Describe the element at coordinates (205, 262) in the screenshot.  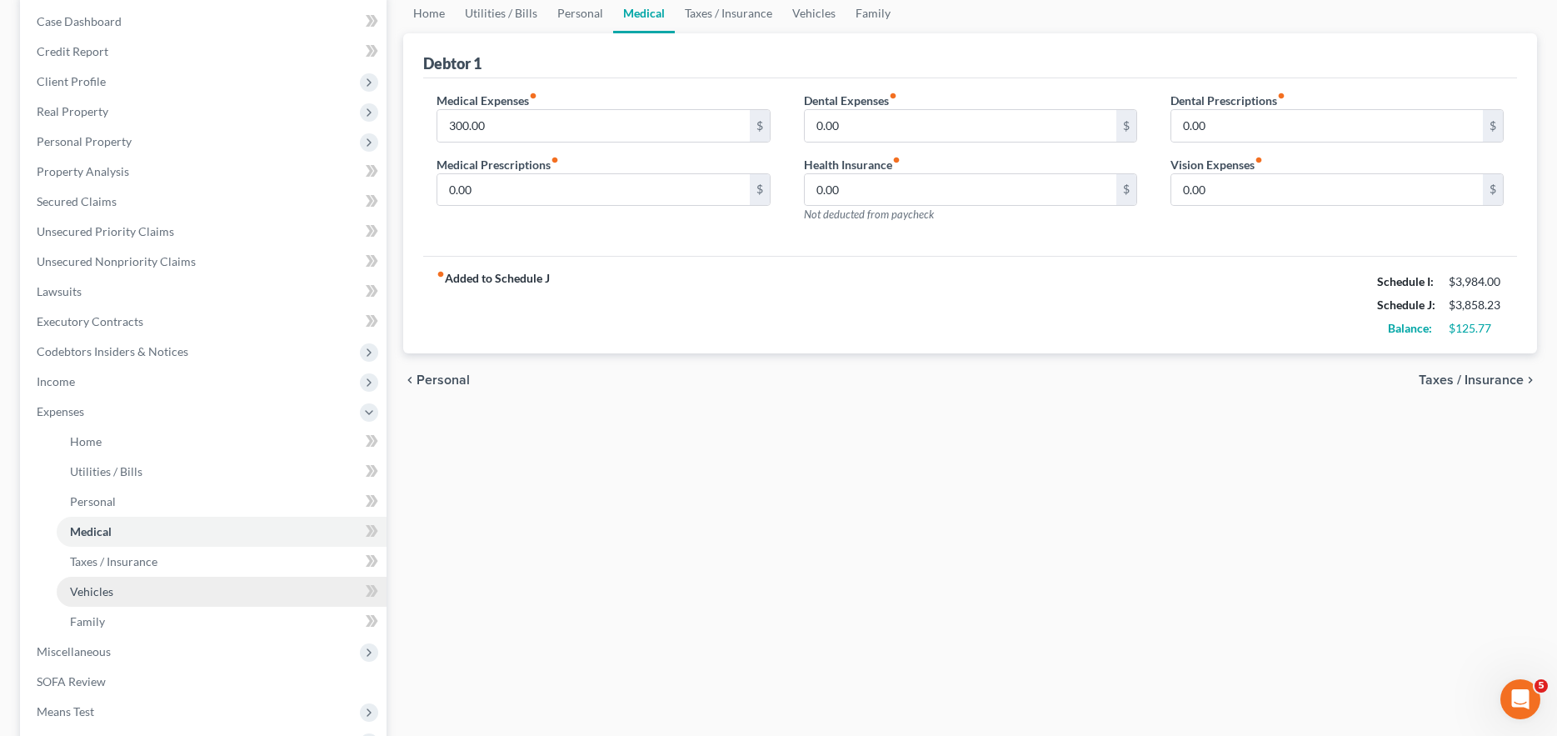
I see `a: Unsecured Nonpriority Claims` at that location.